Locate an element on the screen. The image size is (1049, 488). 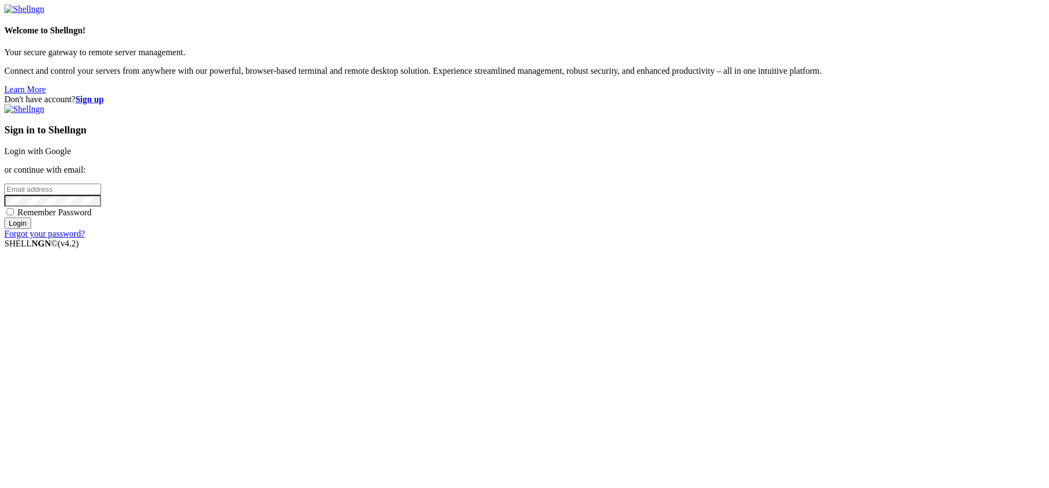
h4: Welcome to Shellngn! is located at coordinates (525, 31).